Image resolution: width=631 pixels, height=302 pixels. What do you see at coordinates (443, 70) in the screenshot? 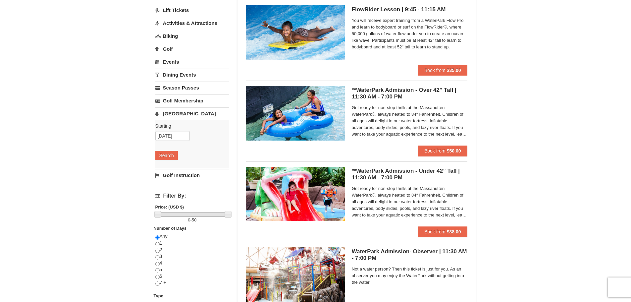
I see `button: Book from $35.00` at bounding box center [443, 70].